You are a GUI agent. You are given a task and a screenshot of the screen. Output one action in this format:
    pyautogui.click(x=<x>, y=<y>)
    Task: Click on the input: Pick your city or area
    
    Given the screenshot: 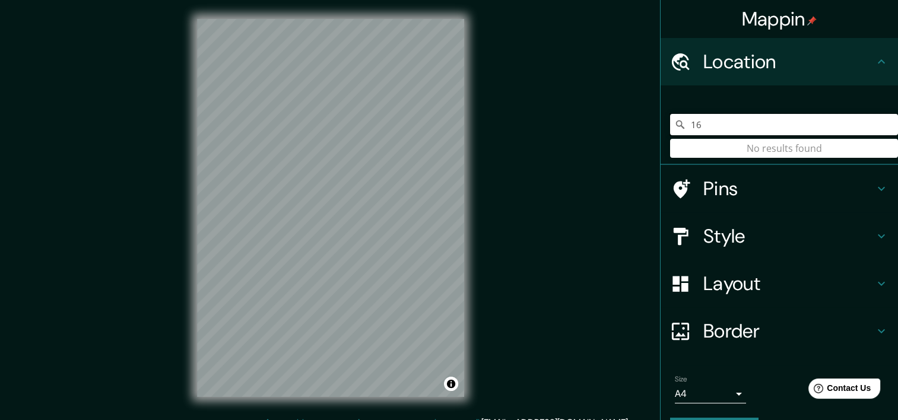 What is the action you would take?
    pyautogui.click(x=784, y=125)
    